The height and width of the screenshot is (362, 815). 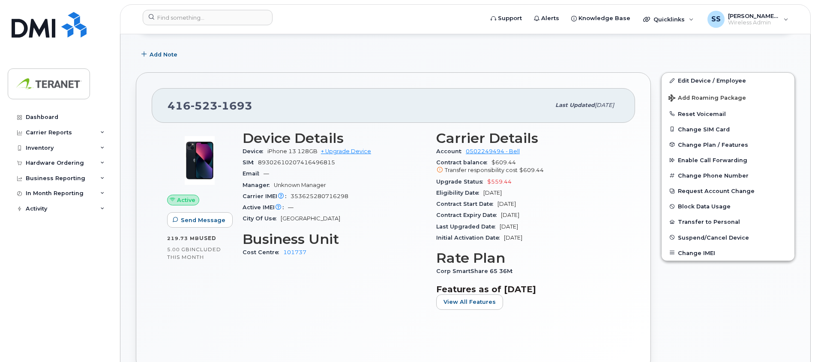 What do you see at coordinates (476, 271) in the screenshot?
I see `span: Corp SmartShare 65 36M` at bounding box center [476, 271].